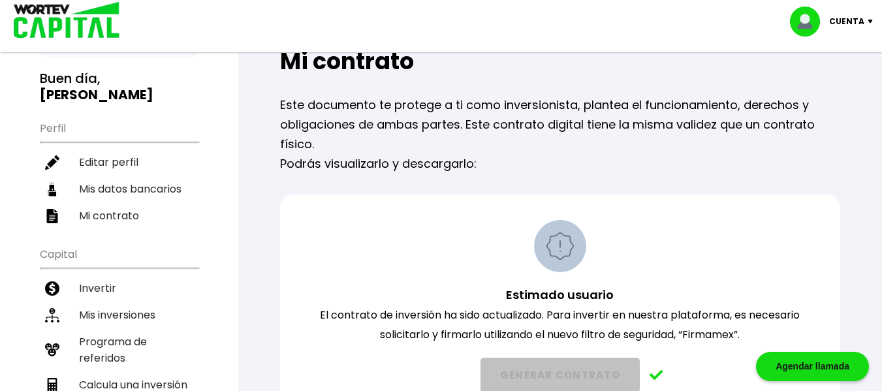 The image size is (882, 391). What do you see at coordinates (52, 189) in the screenshot?
I see `img: datos-icon.10cf9172.svg` at bounding box center [52, 189].